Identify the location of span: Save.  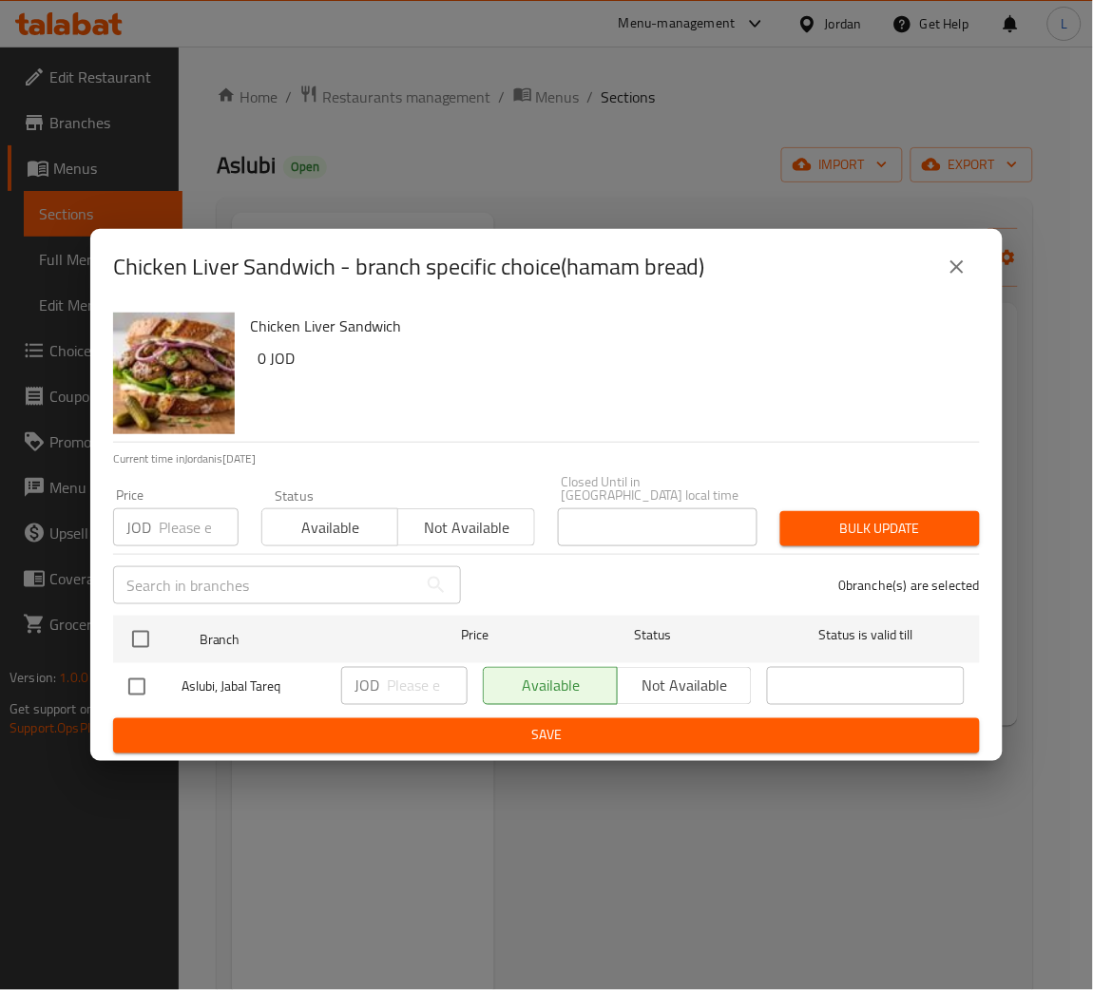
(547, 736).